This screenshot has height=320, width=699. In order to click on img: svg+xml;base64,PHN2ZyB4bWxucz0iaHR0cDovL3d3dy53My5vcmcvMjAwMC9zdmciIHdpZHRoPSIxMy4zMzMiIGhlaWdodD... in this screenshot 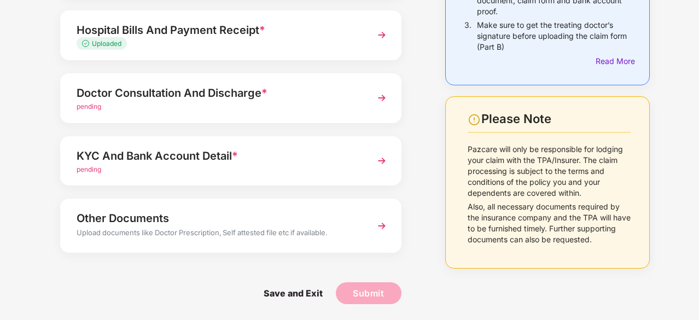, I will do `click(87, 43)`.